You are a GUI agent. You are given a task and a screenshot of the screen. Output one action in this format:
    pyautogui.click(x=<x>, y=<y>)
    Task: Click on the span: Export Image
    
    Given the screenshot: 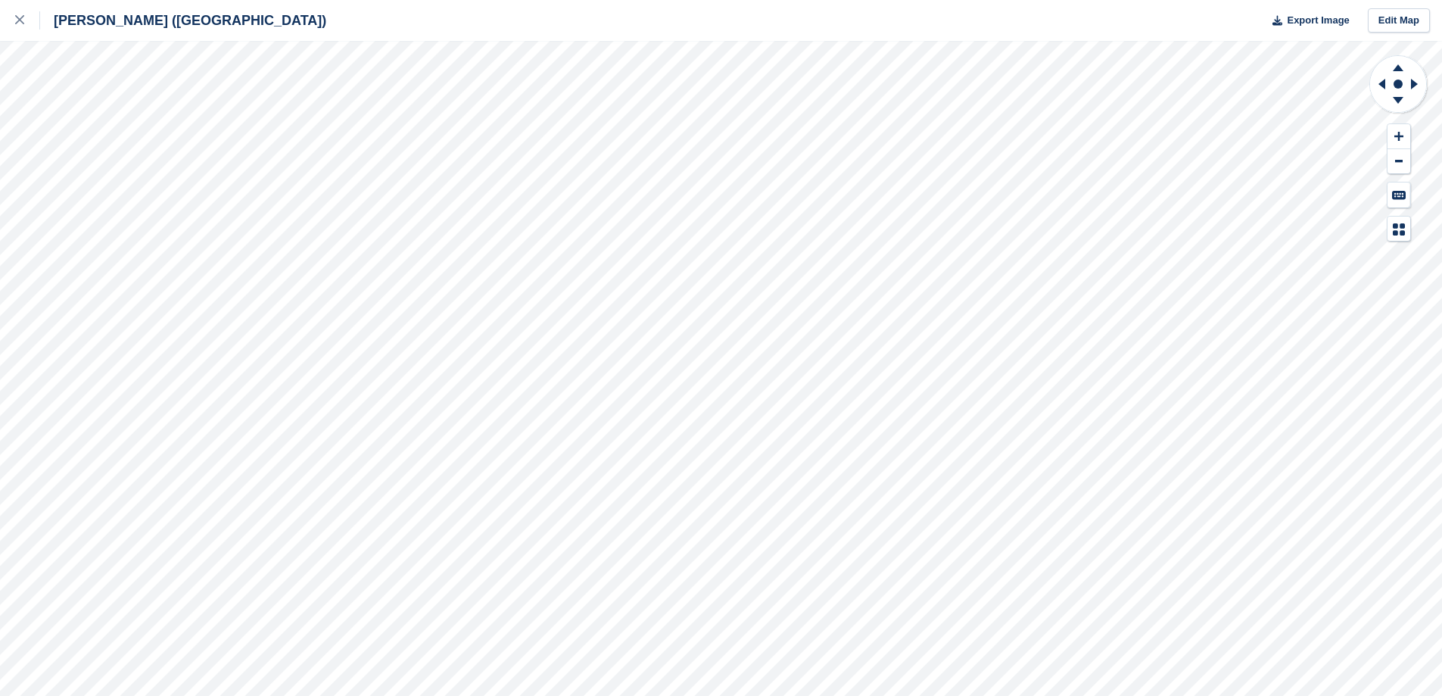 What is the action you would take?
    pyautogui.click(x=1318, y=20)
    